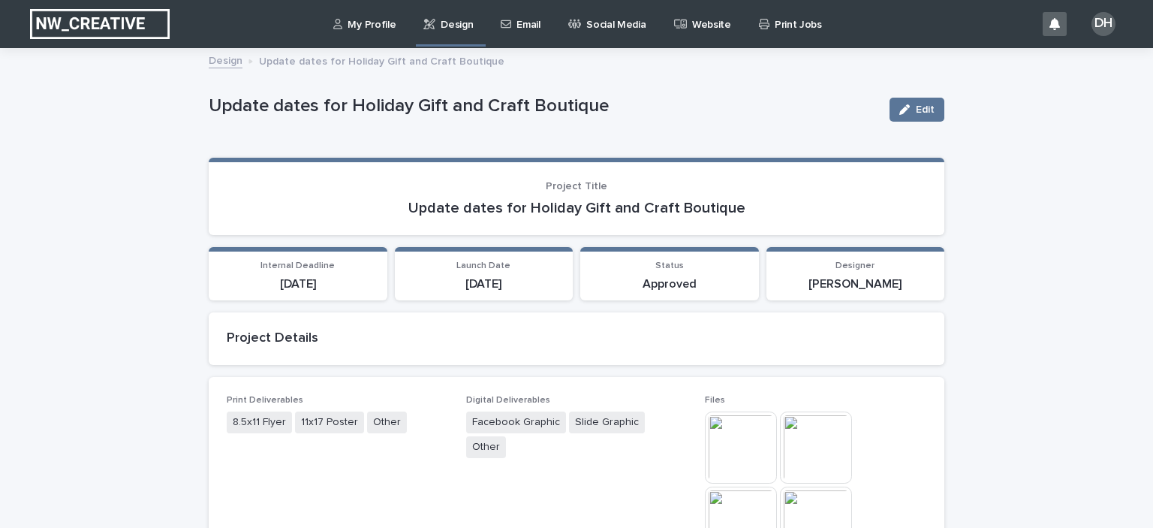 The height and width of the screenshot is (528, 1153). Describe the element at coordinates (715, 400) in the screenshot. I see `span: Files` at that location.